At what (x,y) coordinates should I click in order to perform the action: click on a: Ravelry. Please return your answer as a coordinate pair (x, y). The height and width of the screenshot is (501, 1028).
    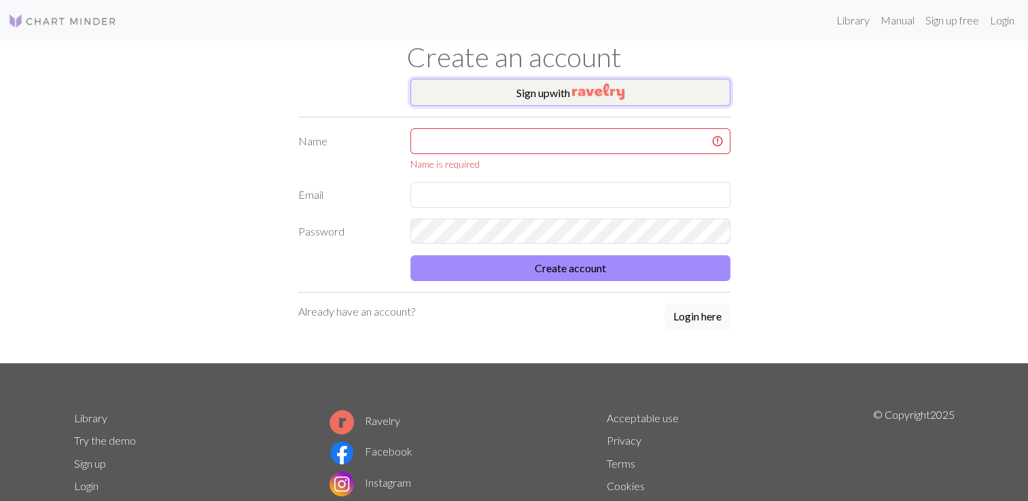
    Looking at the image, I should click on (365, 420).